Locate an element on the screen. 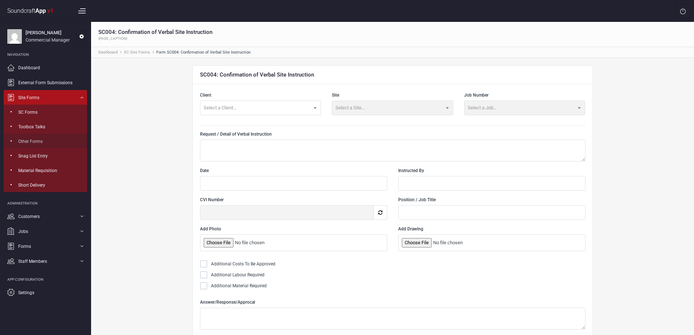 Image resolution: width=694 pixels, height=335 pixels. a: Site Forms is located at coordinates (45, 97).